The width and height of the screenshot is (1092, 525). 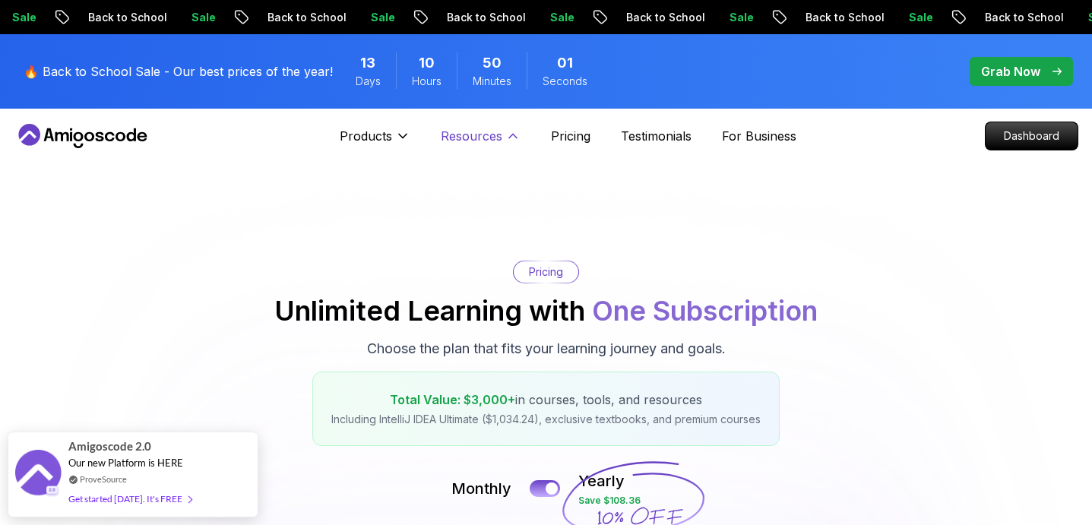 I want to click on span: Hours, so click(x=426, y=81).